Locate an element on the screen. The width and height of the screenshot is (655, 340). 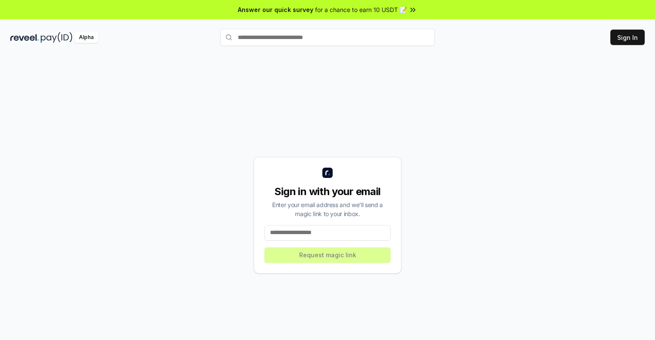
div: Sign in with your email is located at coordinates (328, 192).